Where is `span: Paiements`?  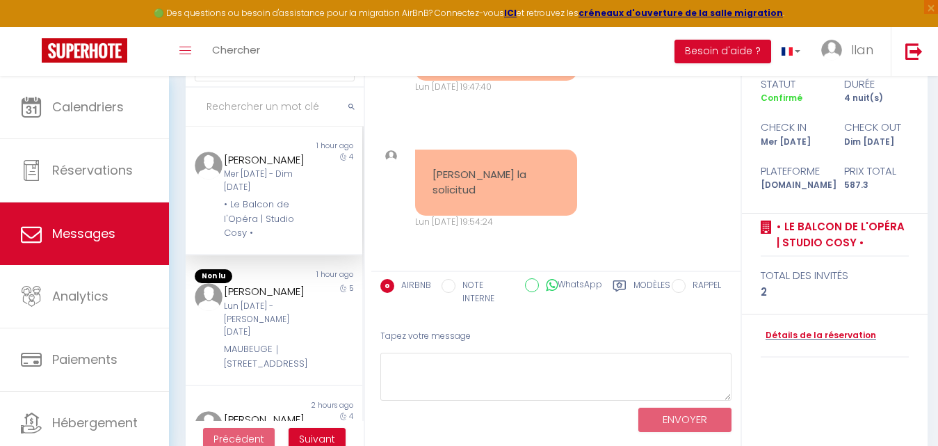 span: Paiements is located at coordinates (85, 359).